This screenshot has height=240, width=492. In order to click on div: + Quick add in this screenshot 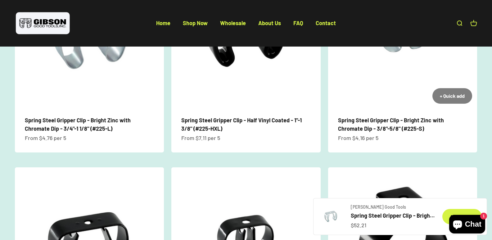, I will do `click(453, 96)`.